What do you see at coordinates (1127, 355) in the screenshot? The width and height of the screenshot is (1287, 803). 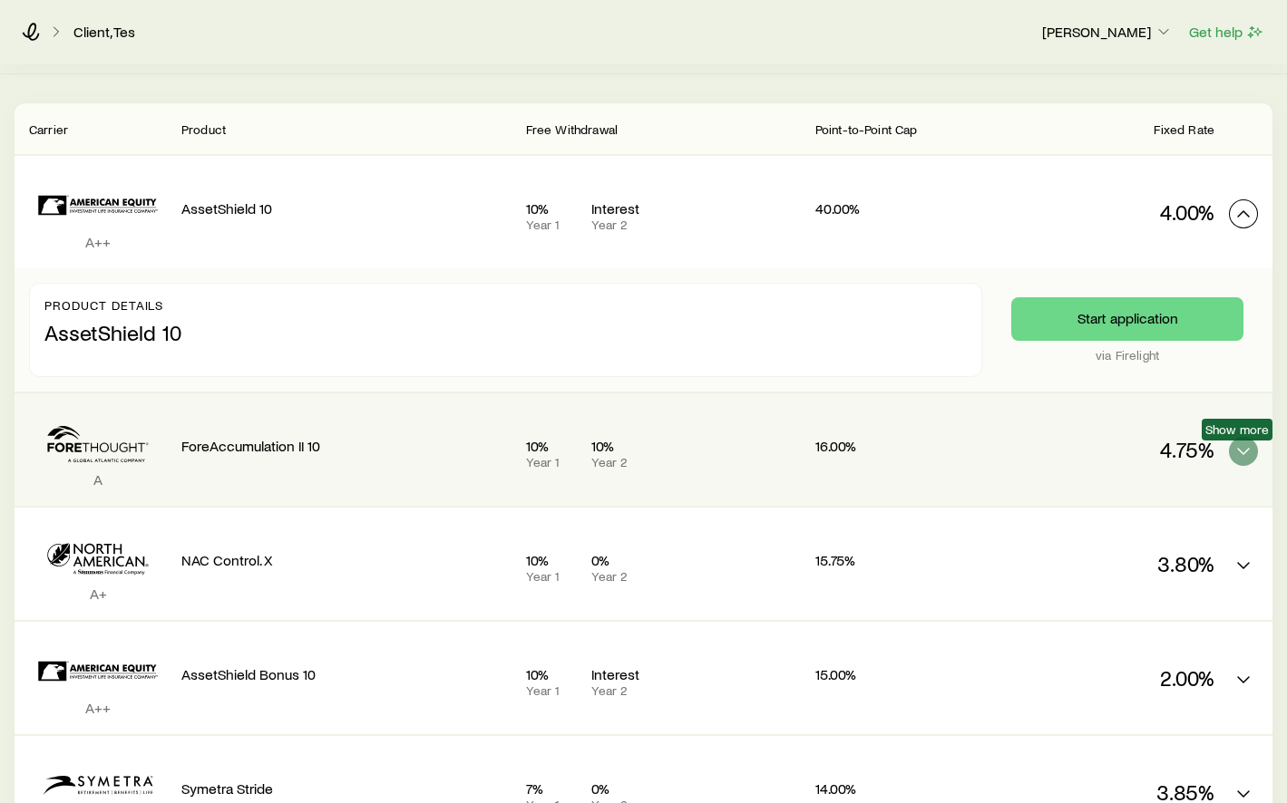 I see `p: via Firelight` at bounding box center [1127, 355].